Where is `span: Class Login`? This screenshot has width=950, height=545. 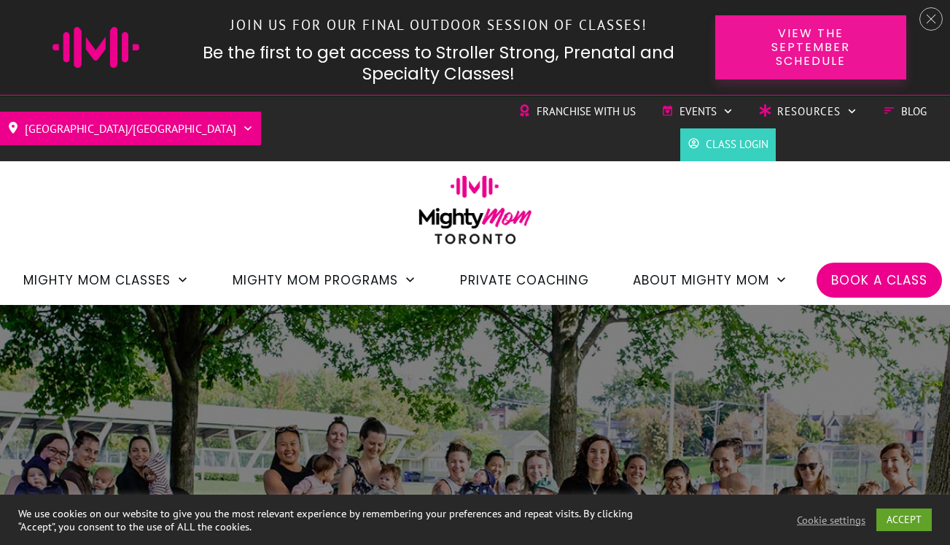
span: Class Login is located at coordinates (737, 144).